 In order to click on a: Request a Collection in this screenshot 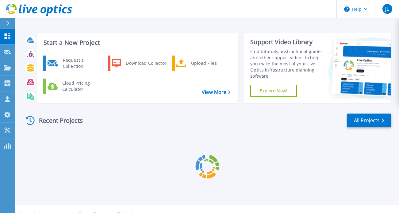, I will do `click(75, 63)`.